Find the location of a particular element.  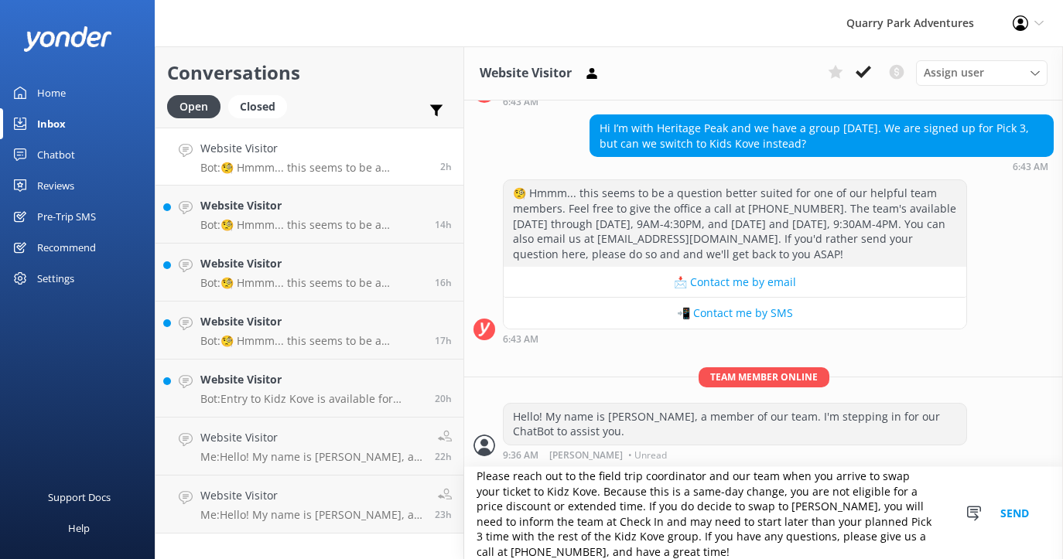

div: Reviews is located at coordinates (56, 186).